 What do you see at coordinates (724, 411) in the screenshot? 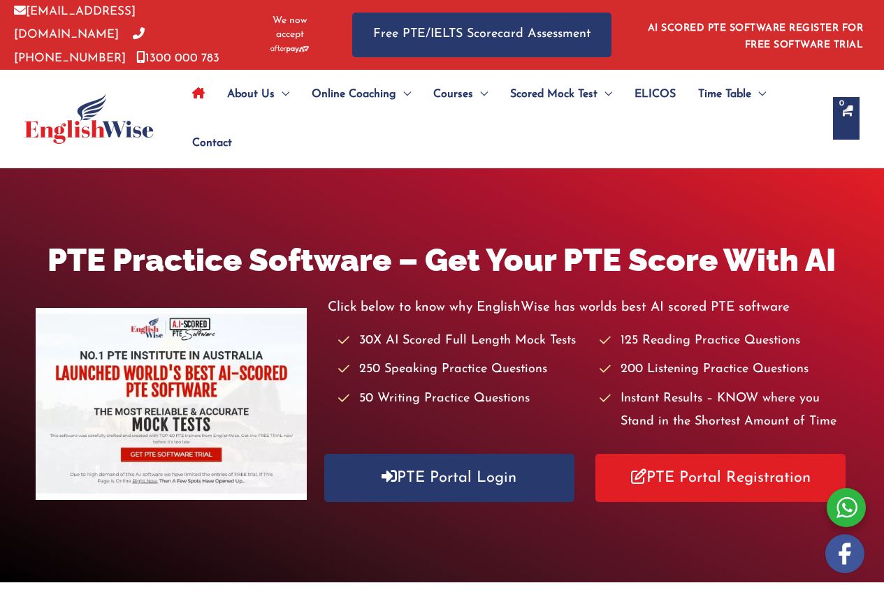
I see `li: Instant Results – KNOW where you Stand in the Shortest Amount of Time` at bounding box center [724, 411].